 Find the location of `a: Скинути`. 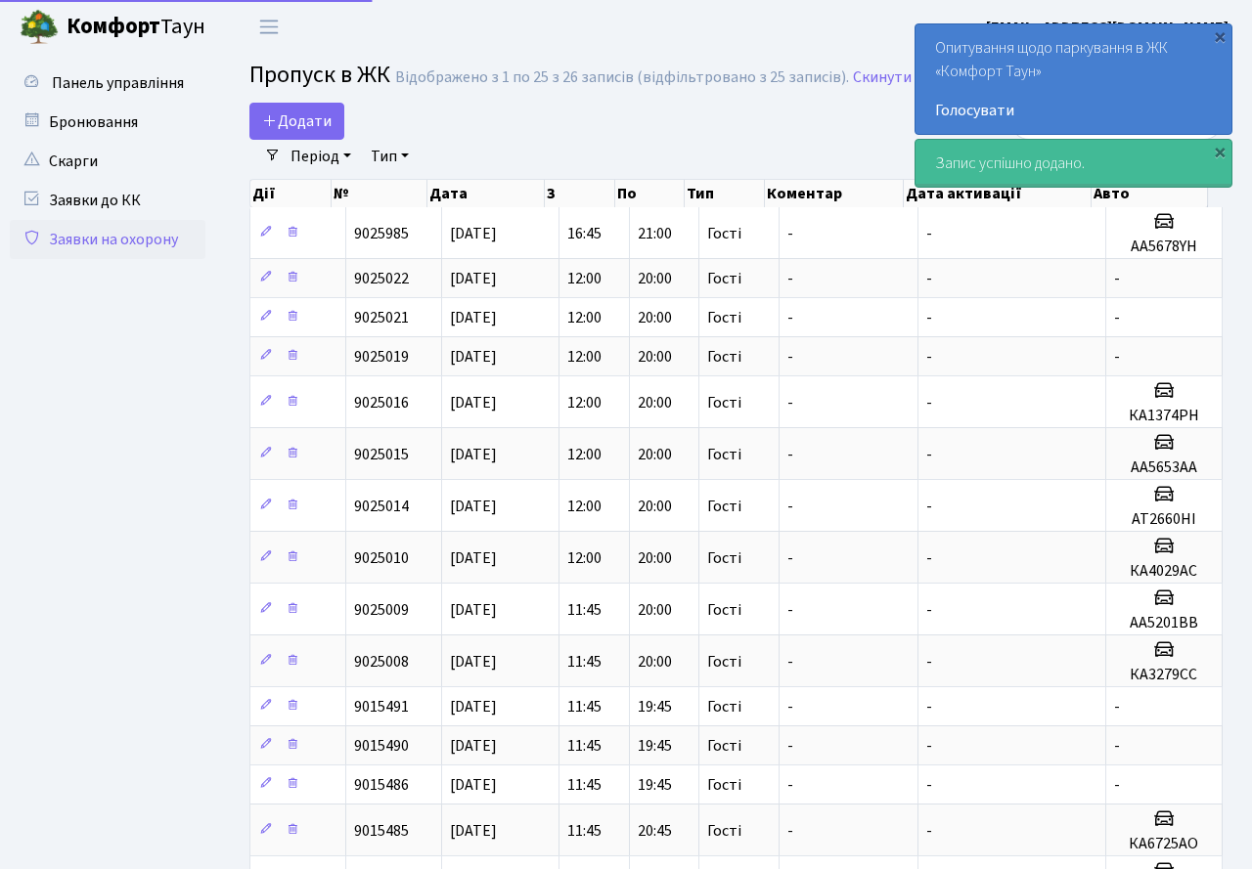

a: Скинути is located at coordinates (882, 77).